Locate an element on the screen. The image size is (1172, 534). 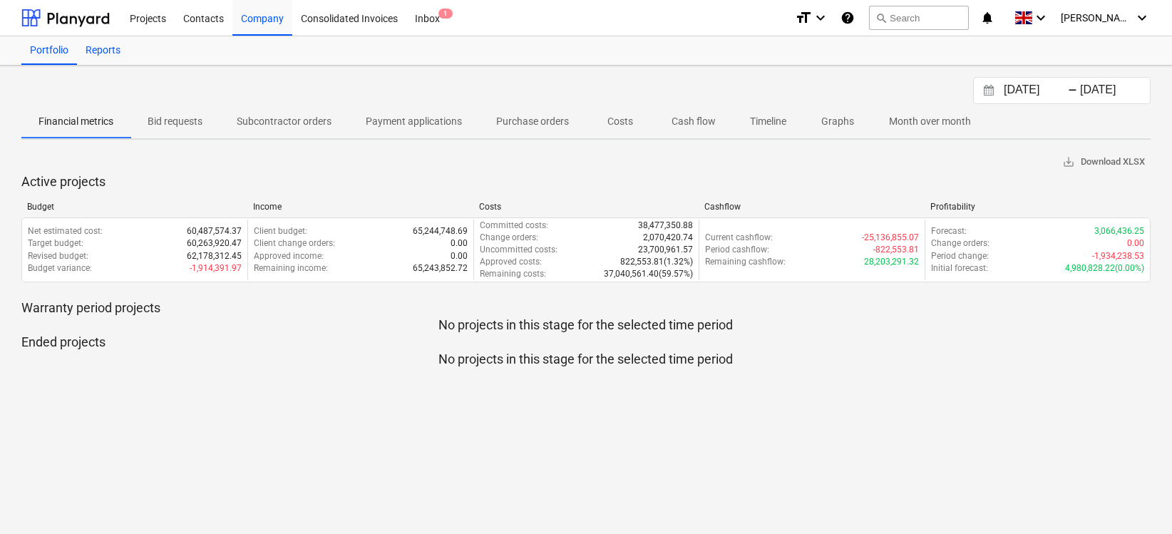
a: Reports is located at coordinates (103, 51).